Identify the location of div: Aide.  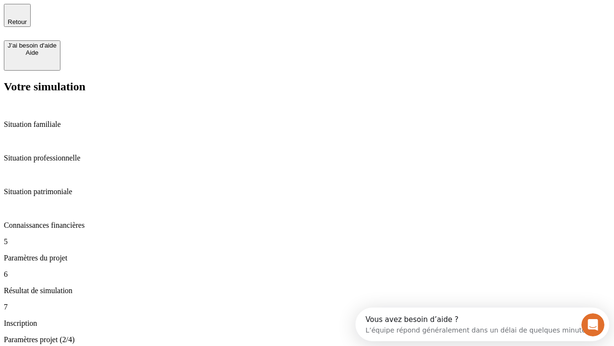
(32, 52).